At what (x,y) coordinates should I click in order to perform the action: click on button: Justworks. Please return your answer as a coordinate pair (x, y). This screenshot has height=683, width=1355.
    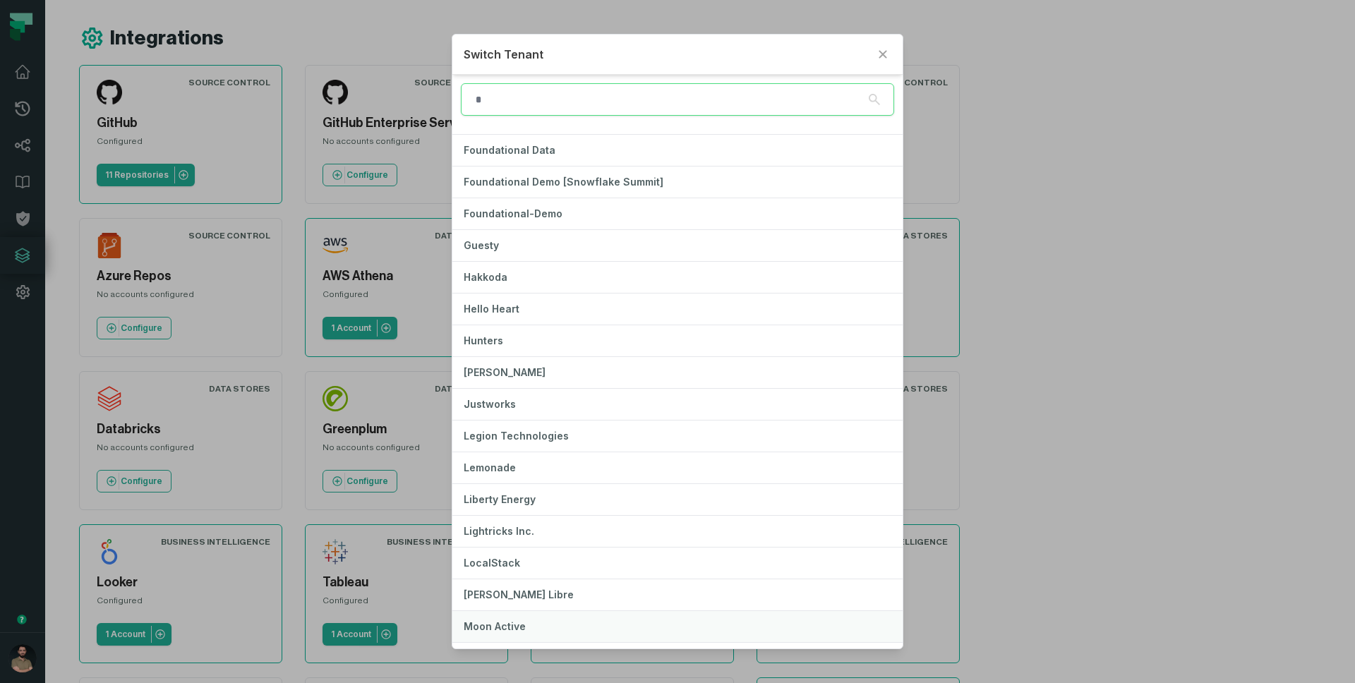
    Looking at the image, I should click on (677, 404).